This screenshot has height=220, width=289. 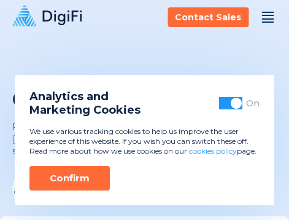 I want to click on img: avatar 1, so click(x=28, y=188).